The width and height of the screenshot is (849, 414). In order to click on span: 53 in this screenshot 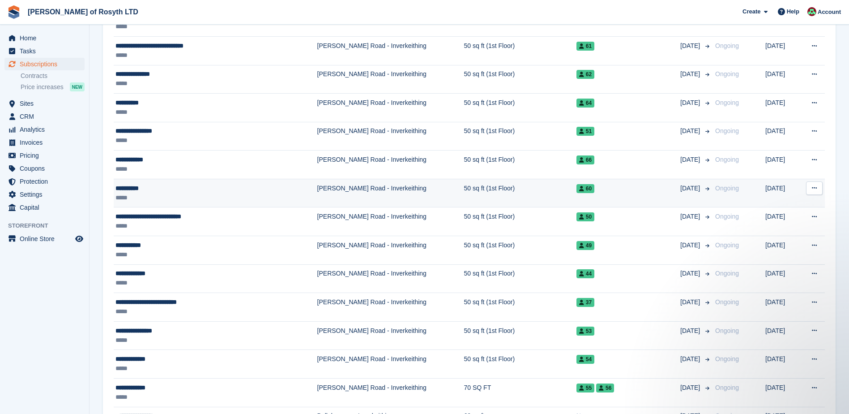, I will do `click(586, 331)`.